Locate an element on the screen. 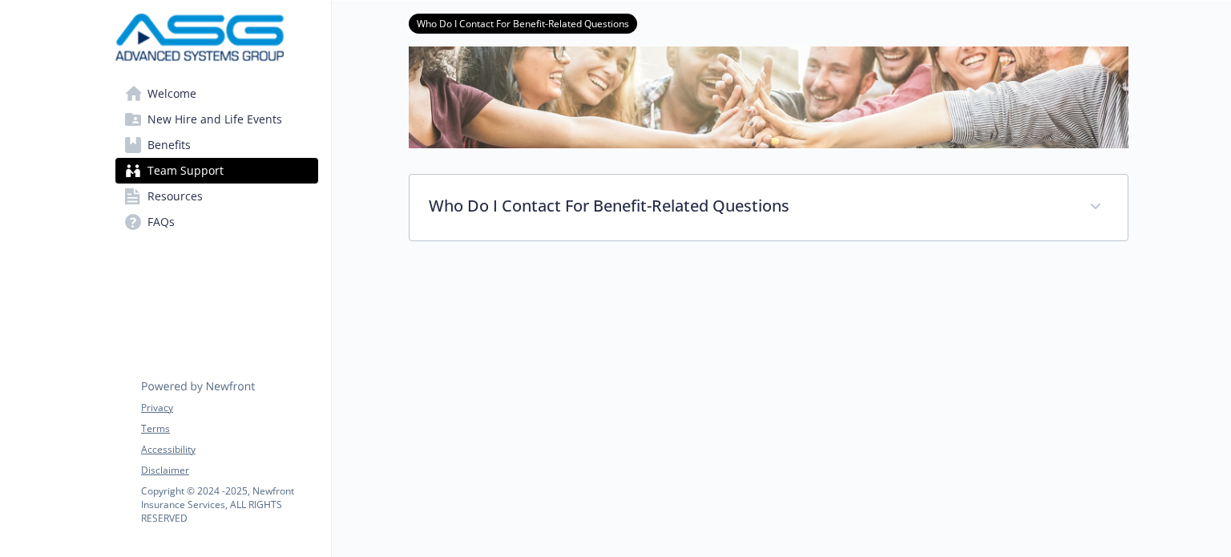 The width and height of the screenshot is (1231, 557). span: Welcome is located at coordinates (171, 94).